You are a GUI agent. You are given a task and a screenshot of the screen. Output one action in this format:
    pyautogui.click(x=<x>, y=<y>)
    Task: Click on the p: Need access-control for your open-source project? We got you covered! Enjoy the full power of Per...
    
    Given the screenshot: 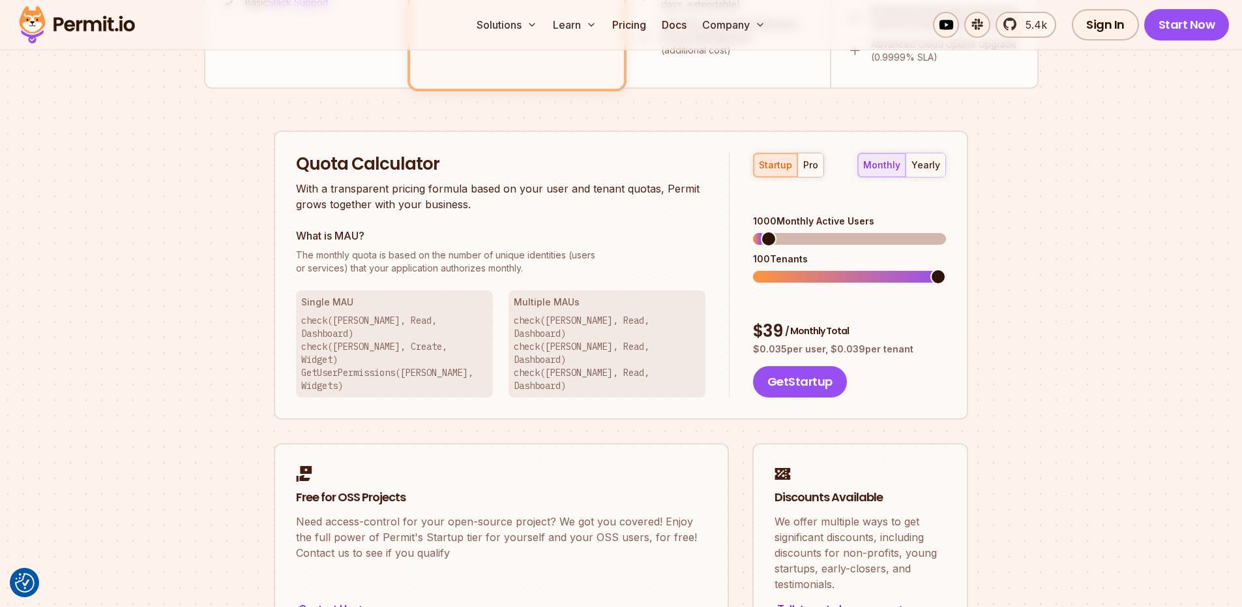 What is the action you would take?
    pyautogui.click(x=502, y=537)
    